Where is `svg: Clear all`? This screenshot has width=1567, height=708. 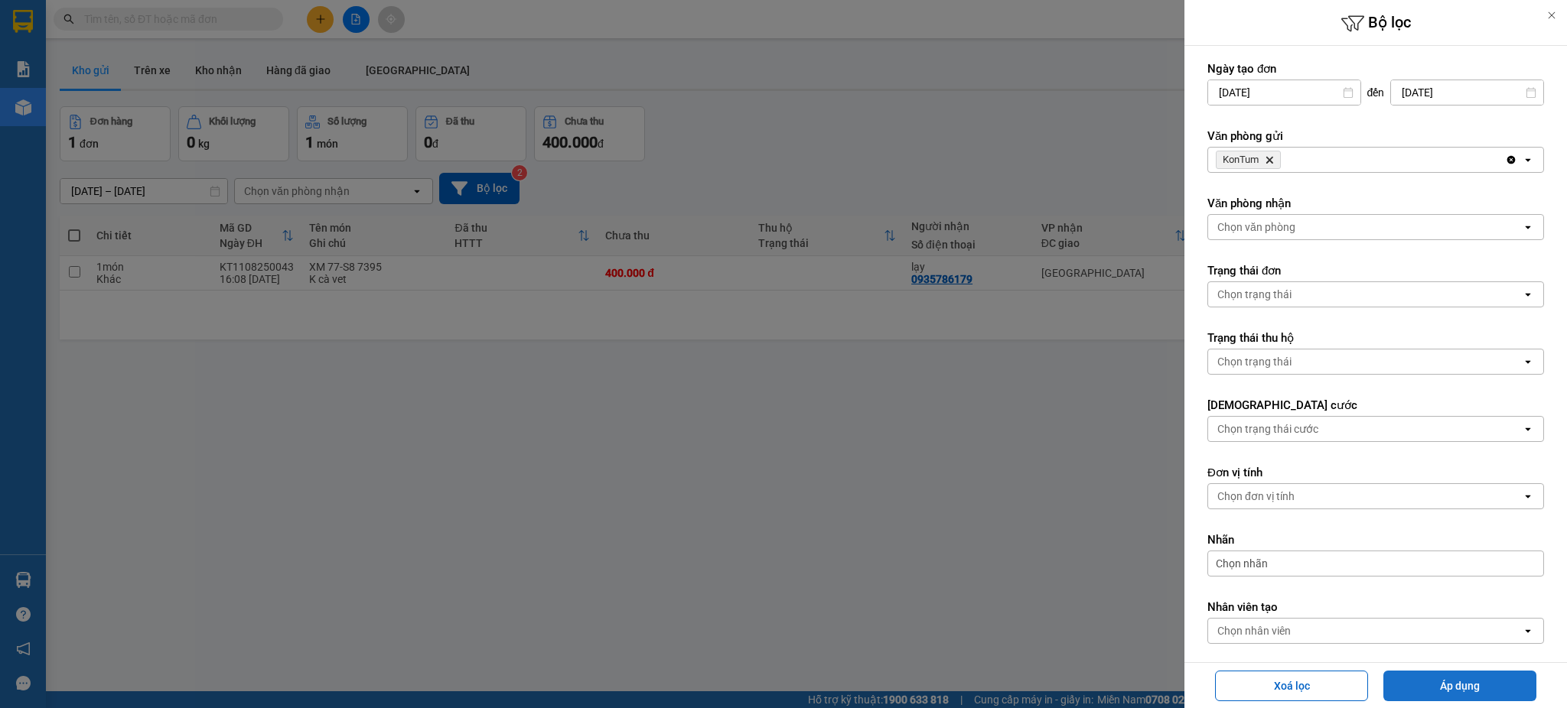 svg: Clear all is located at coordinates (1511, 160).